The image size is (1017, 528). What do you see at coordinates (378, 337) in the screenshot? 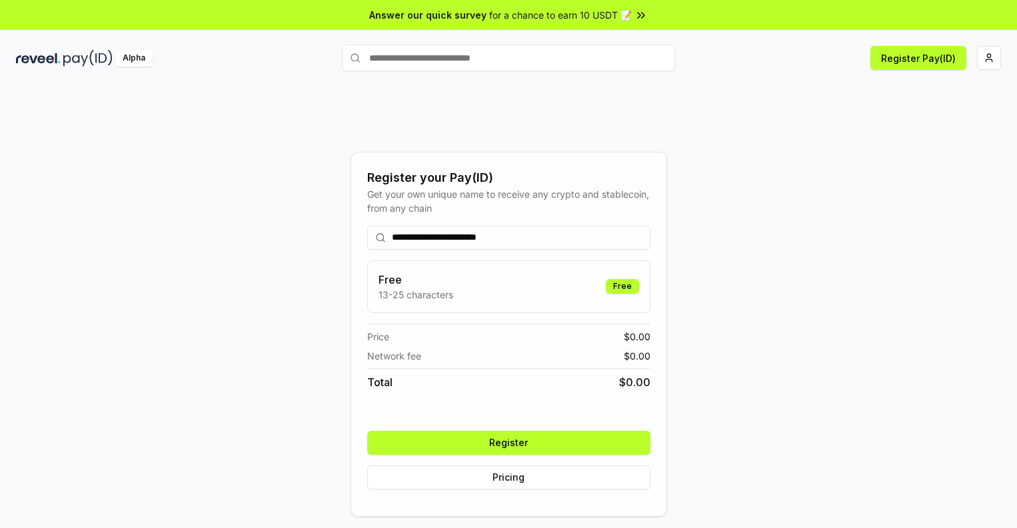
I see `span: Price` at bounding box center [378, 337].